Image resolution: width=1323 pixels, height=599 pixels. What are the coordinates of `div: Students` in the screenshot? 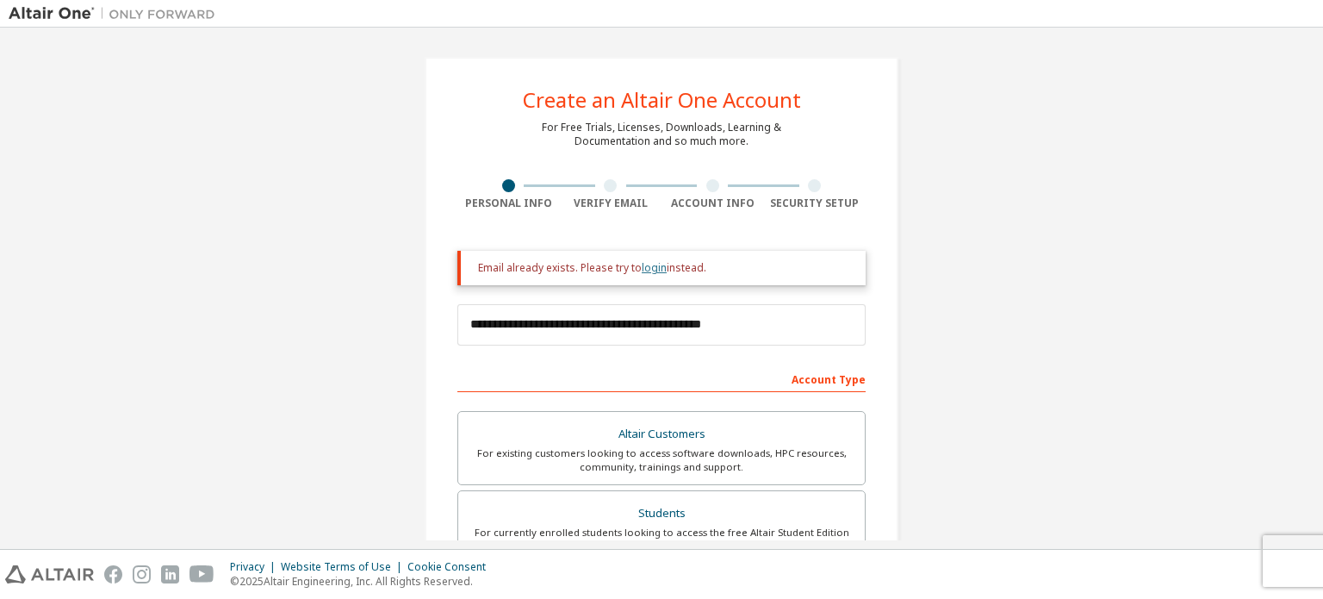 It's located at (661, 513).